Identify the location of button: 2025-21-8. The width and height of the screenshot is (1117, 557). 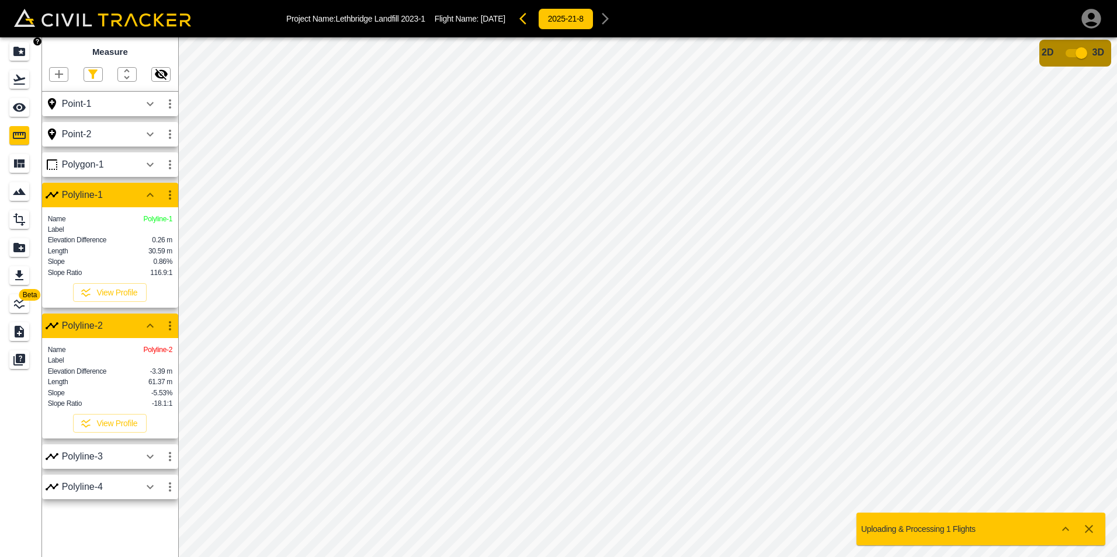
(565, 19).